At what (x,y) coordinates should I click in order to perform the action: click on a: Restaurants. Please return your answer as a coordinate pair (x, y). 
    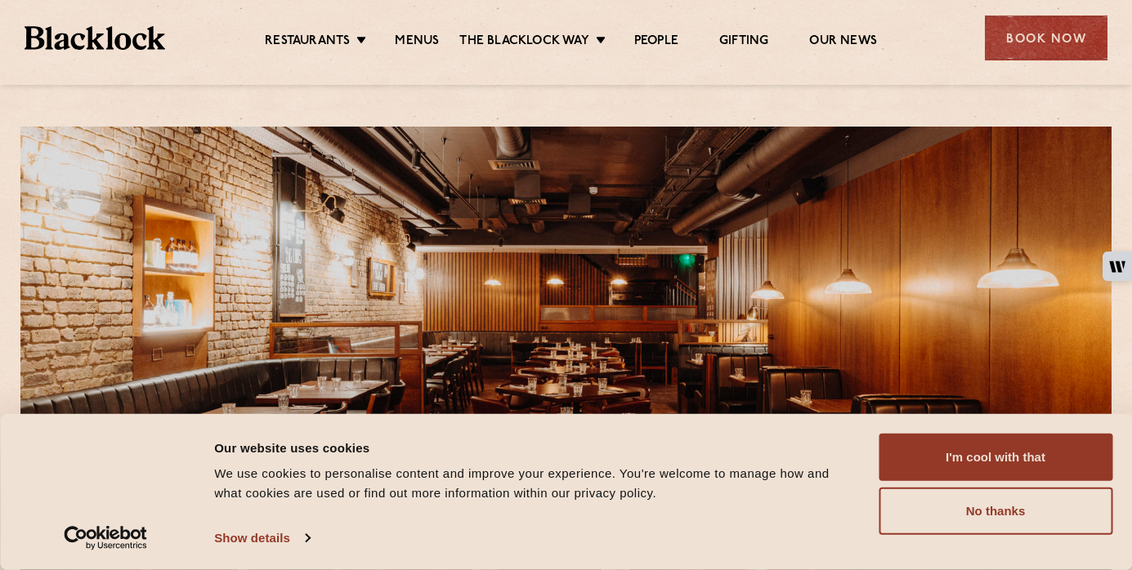
    Looking at the image, I should click on (307, 42).